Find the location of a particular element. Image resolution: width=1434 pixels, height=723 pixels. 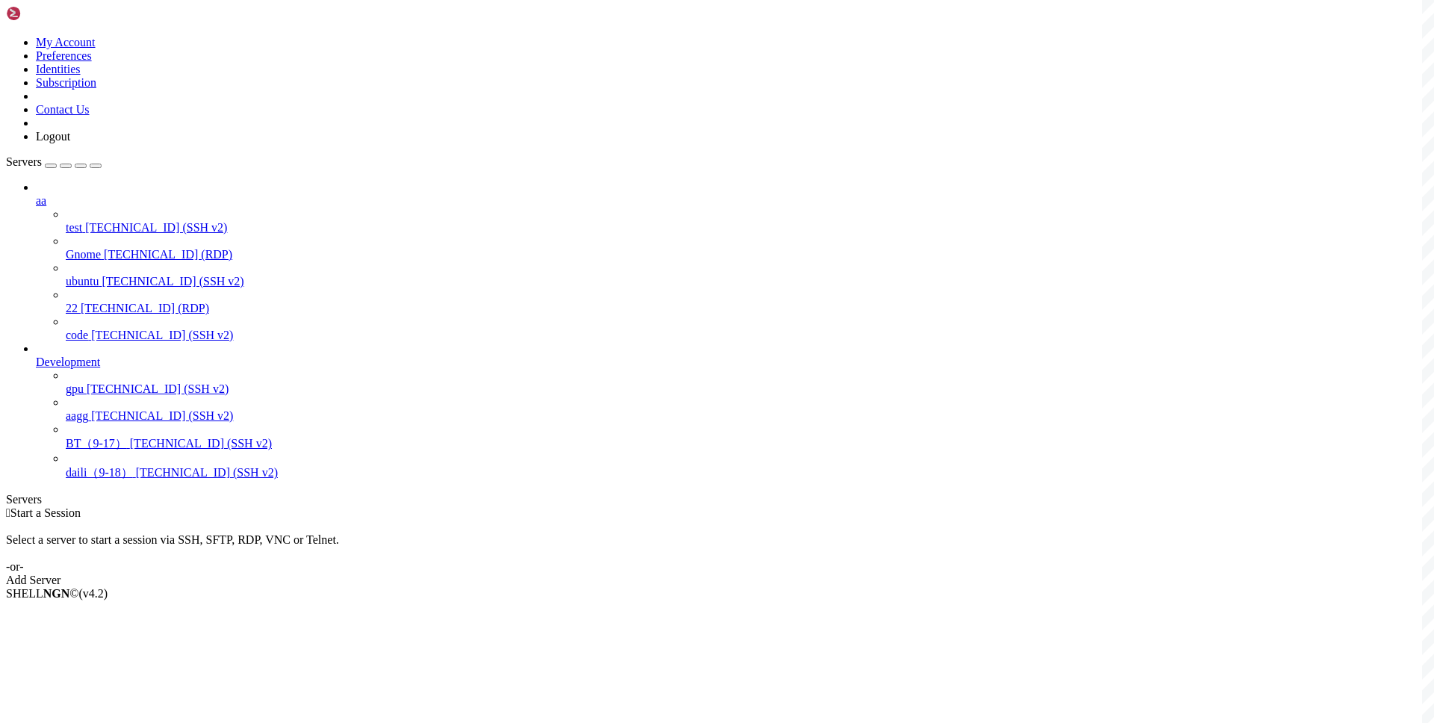

a: Logout is located at coordinates (53, 136).